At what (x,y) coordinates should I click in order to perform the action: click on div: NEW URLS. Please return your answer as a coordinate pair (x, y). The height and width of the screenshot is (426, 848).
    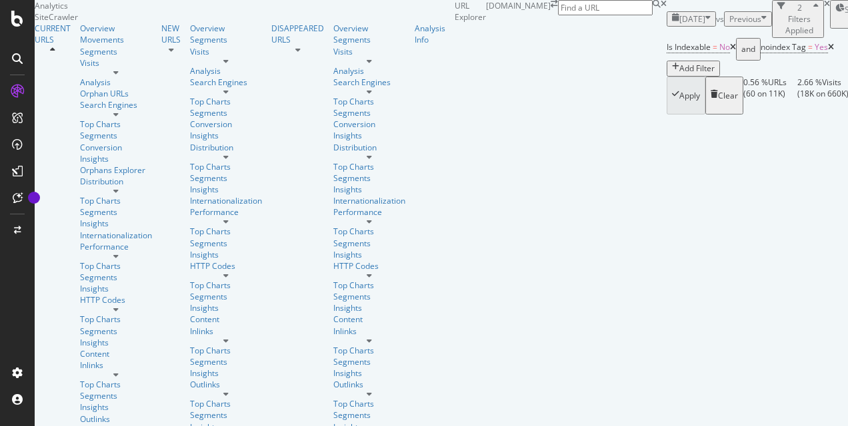
    Looking at the image, I should click on (171, 34).